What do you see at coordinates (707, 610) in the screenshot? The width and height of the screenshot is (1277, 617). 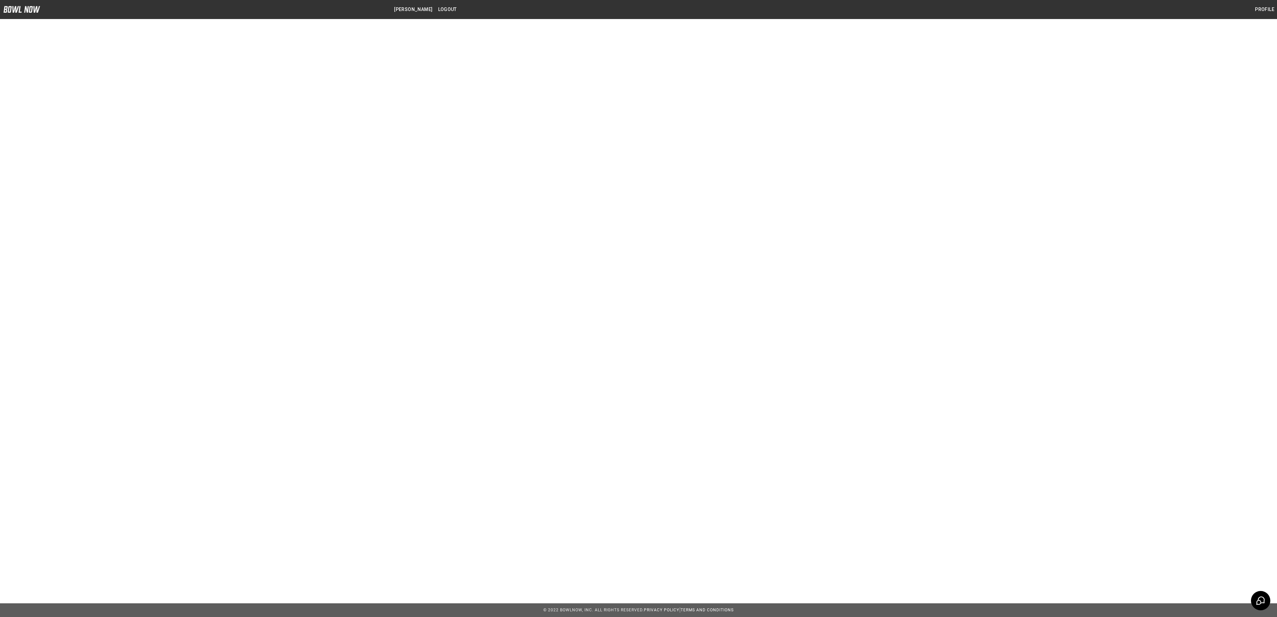 I see `a: Terms and Conditions` at bounding box center [707, 610].